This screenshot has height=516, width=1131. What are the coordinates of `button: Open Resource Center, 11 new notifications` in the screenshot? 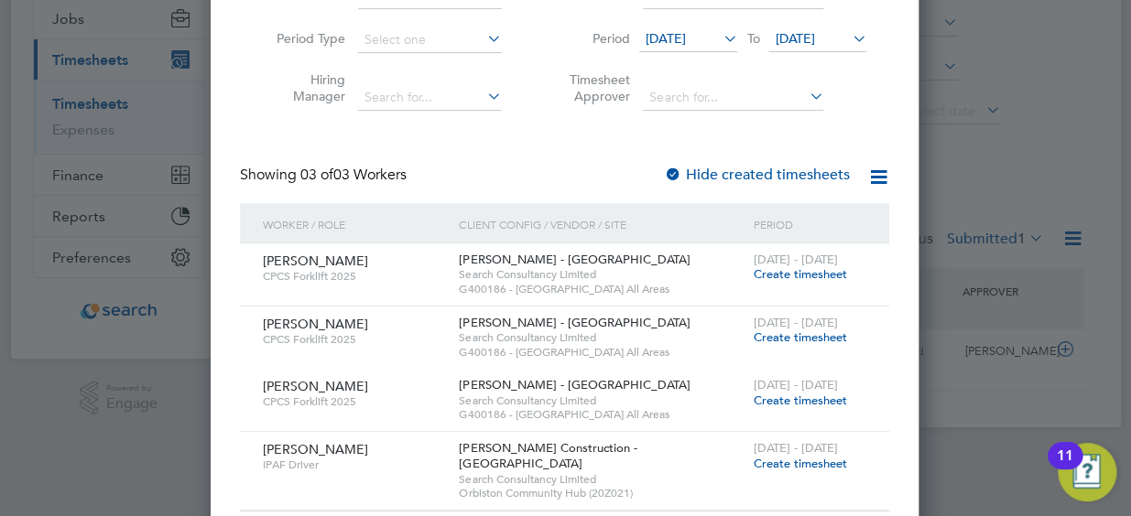 It's located at (1087, 472).